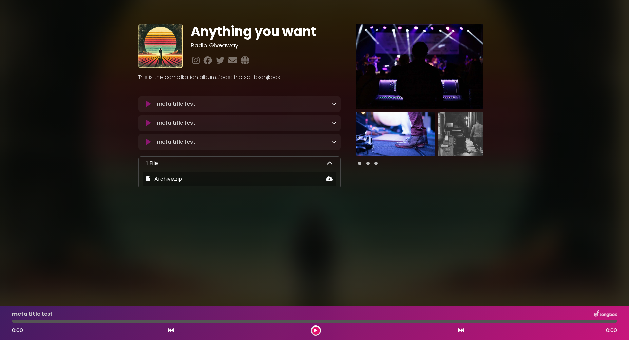 This screenshot has height=340, width=629. I want to click on p: This is the compilkation album....fbdskjfhb sd fbsdhjkbds, so click(239, 77).